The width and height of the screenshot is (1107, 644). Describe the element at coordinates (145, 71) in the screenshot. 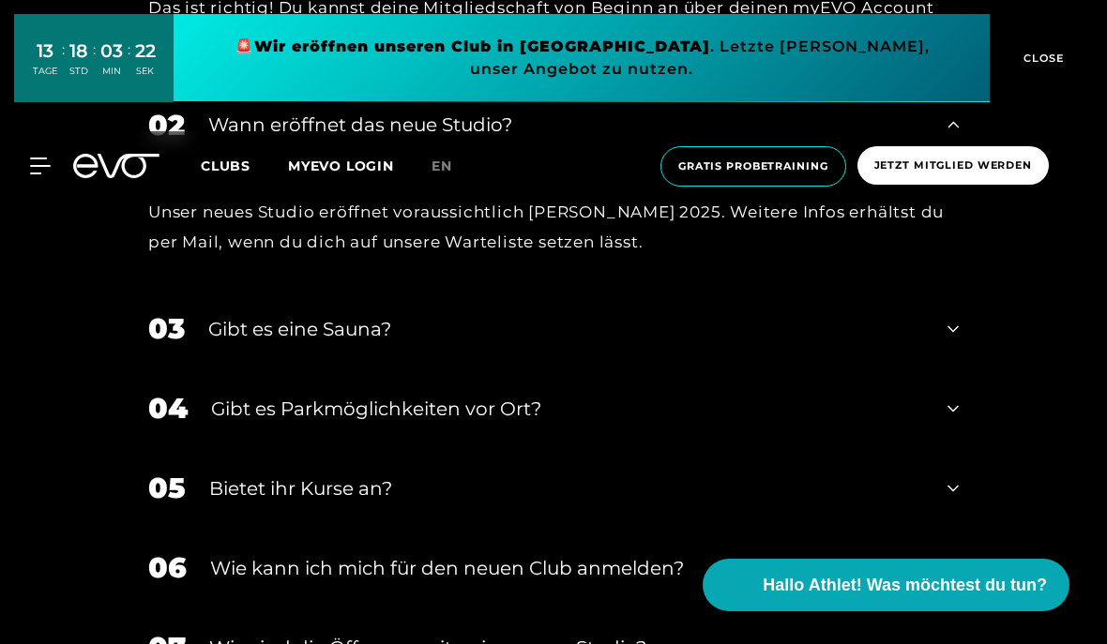

I see `div: SEK` at that location.